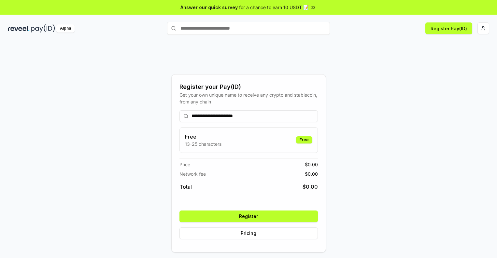 The image size is (497, 258). I want to click on img: pay_id, so click(43, 28).